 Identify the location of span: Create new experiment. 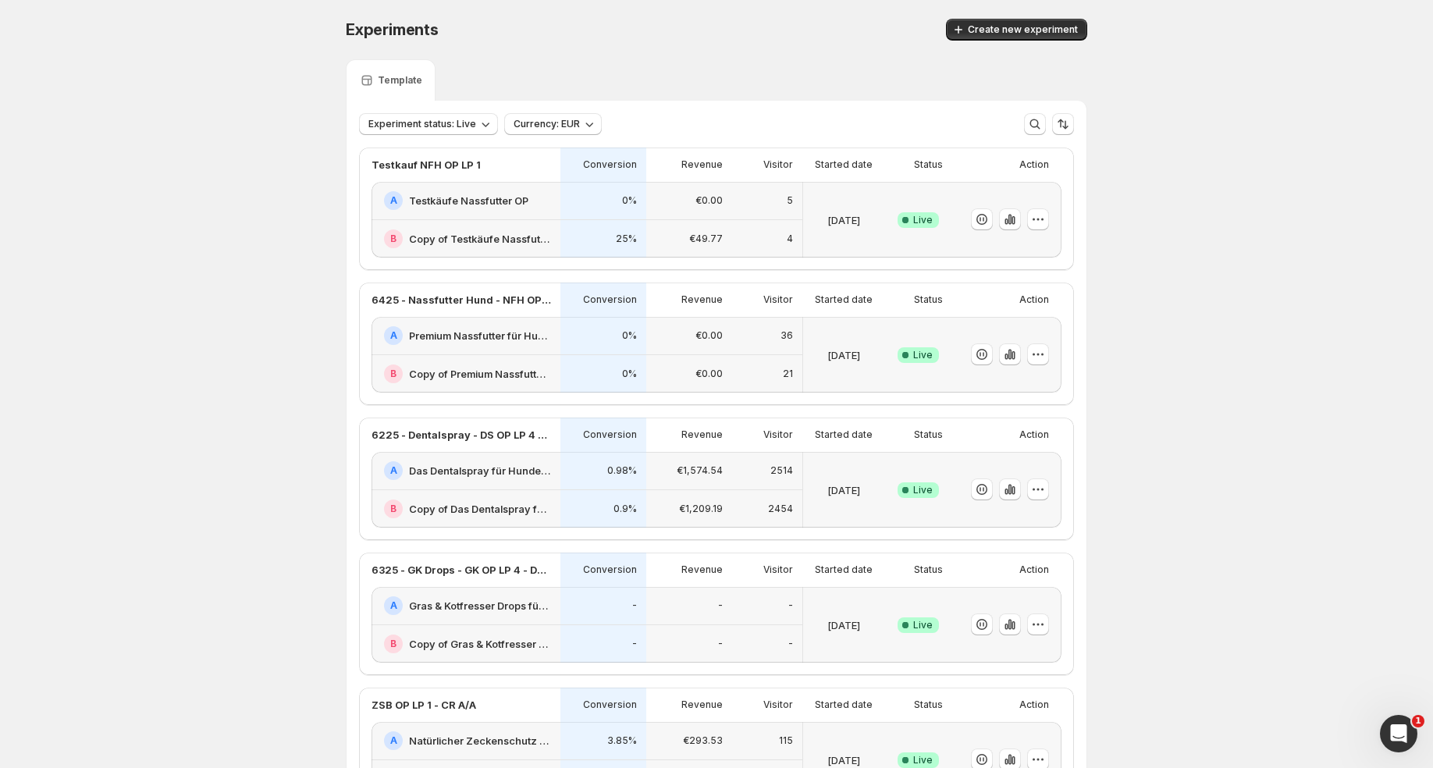
(1022, 30).